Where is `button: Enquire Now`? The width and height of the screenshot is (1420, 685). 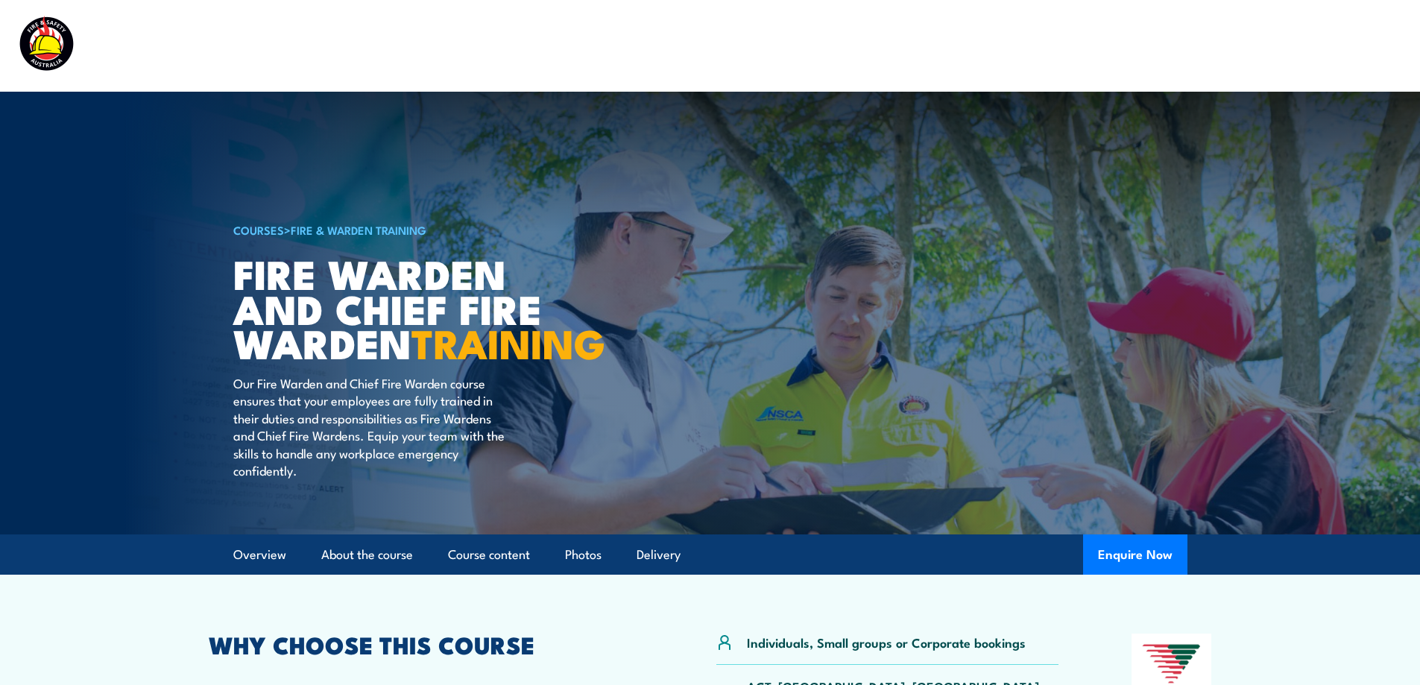
button: Enquire Now is located at coordinates (1135, 555).